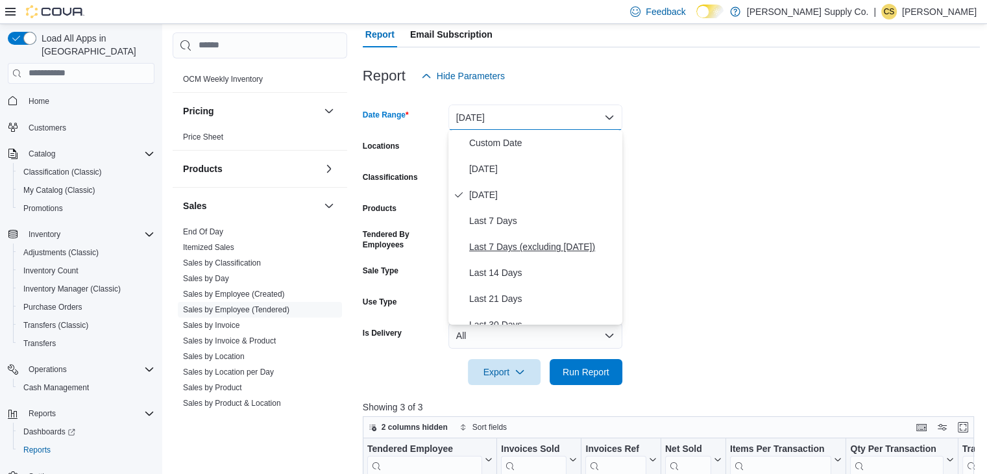 This screenshot has height=474, width=987. I want to click on a: Inventory Count, so click(51, 271).